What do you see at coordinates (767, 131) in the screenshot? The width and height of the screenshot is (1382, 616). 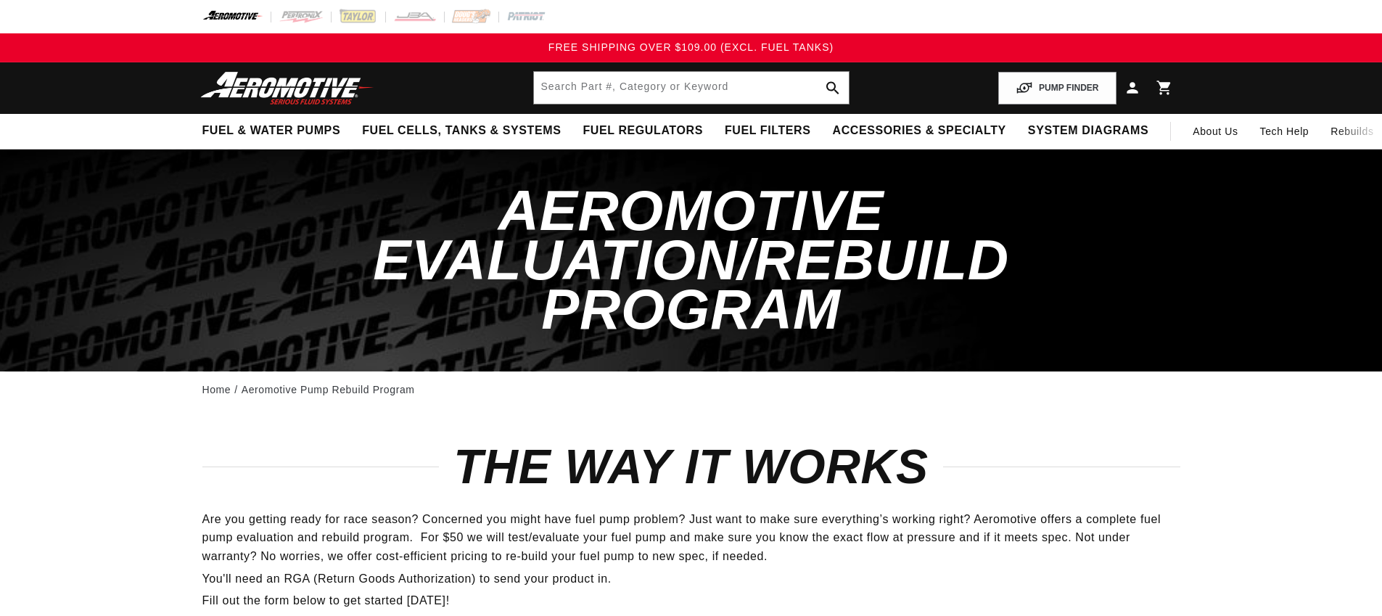 I see `span: Fuel Filters` at bounding box center [767, 131].